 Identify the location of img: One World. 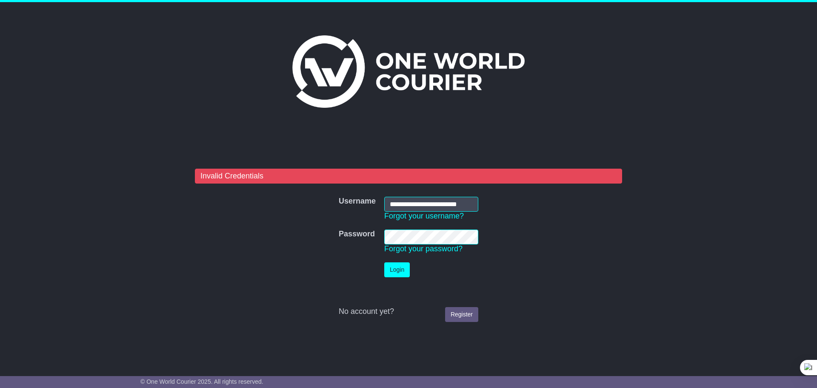
(409, 71).